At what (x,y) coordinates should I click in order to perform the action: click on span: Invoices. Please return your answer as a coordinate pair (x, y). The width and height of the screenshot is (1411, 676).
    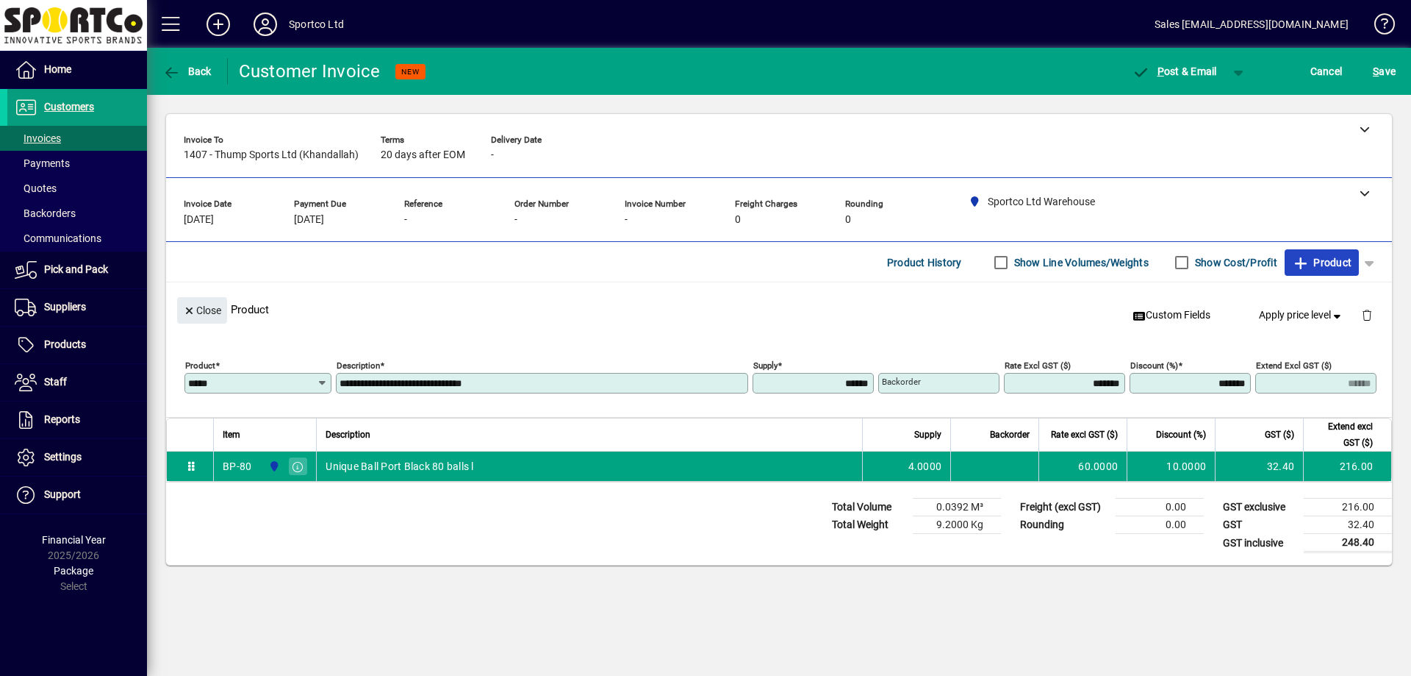
    Looking at the image, I should click on (37, 138).